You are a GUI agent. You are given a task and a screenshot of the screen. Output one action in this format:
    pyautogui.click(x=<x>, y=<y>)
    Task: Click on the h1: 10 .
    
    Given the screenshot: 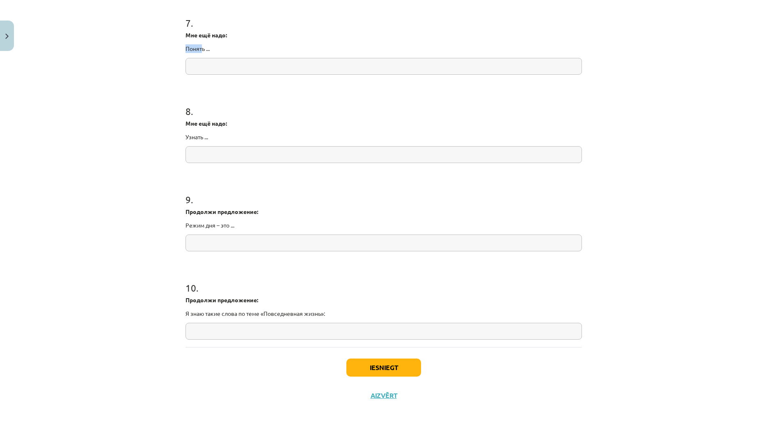 What is the action you would take?
    pyautogui.click(x=384, y=280)
    